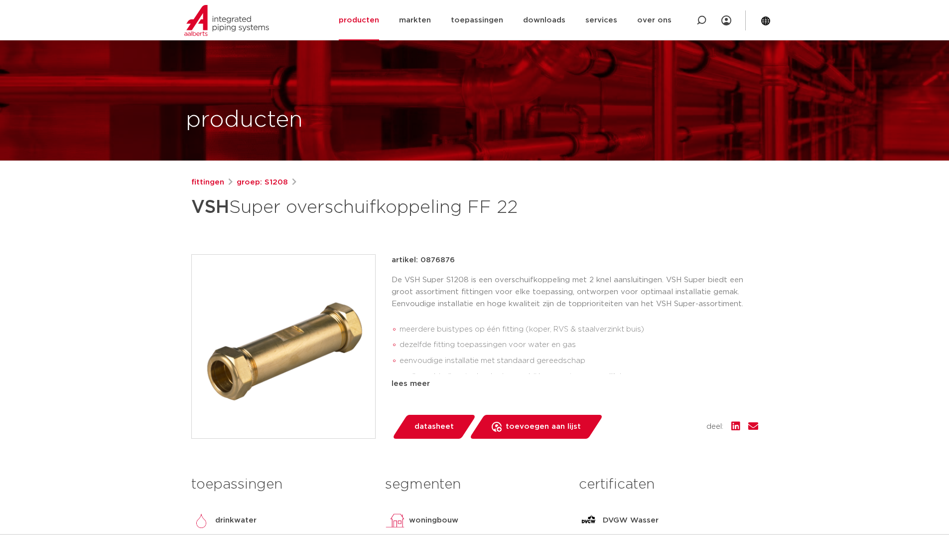 The height and width of the screenshot is (535, 949). Describe the element at coordinates (579, 361) in the screenshot. I see `li: eenvoudige installatie met standaard gereedschap` at that location.